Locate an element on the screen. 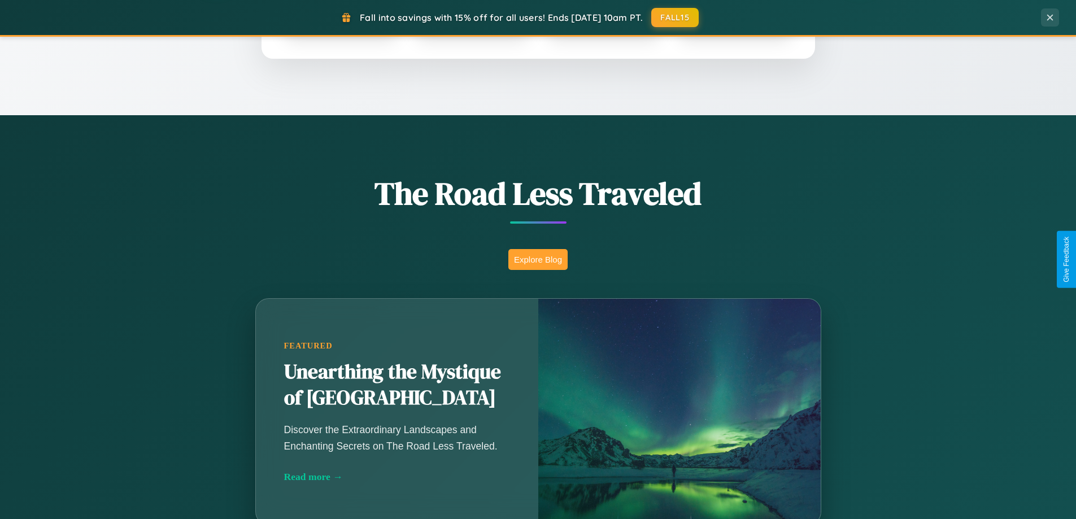  div: Featured is located at coordinates (397, 346).